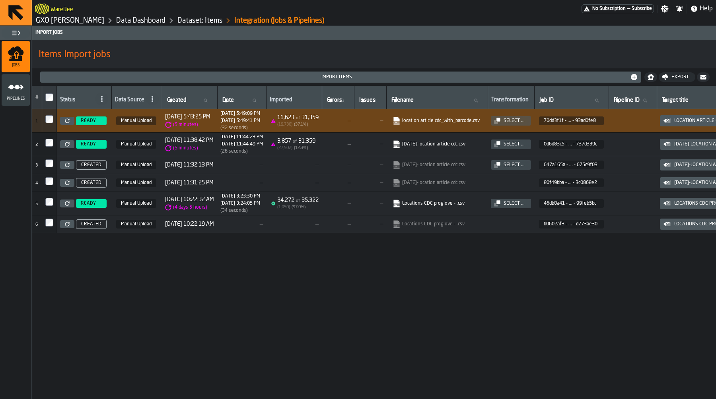 The height and width of the screenshot is (399, 716). I want to click on li: menu Pipelines, so click(16, 90).